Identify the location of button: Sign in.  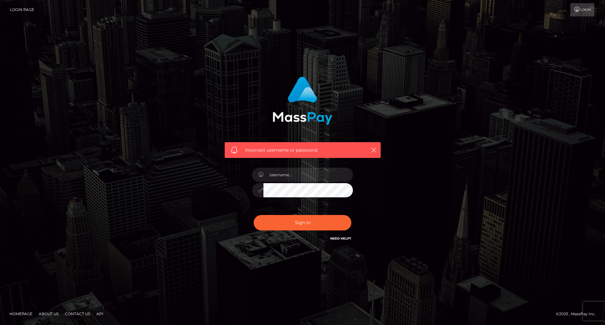
(302, 222).